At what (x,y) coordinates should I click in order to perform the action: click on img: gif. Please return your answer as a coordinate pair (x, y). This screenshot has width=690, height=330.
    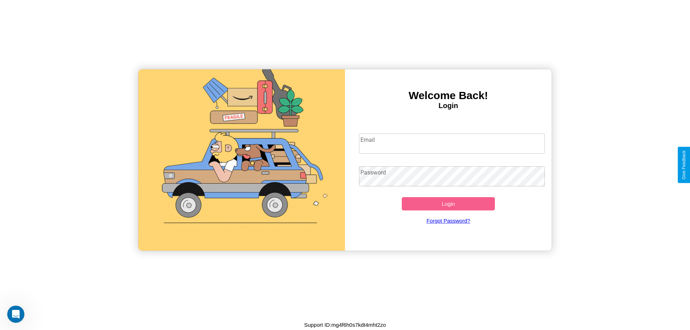
    Looking at the image, I should click on (241, 160).